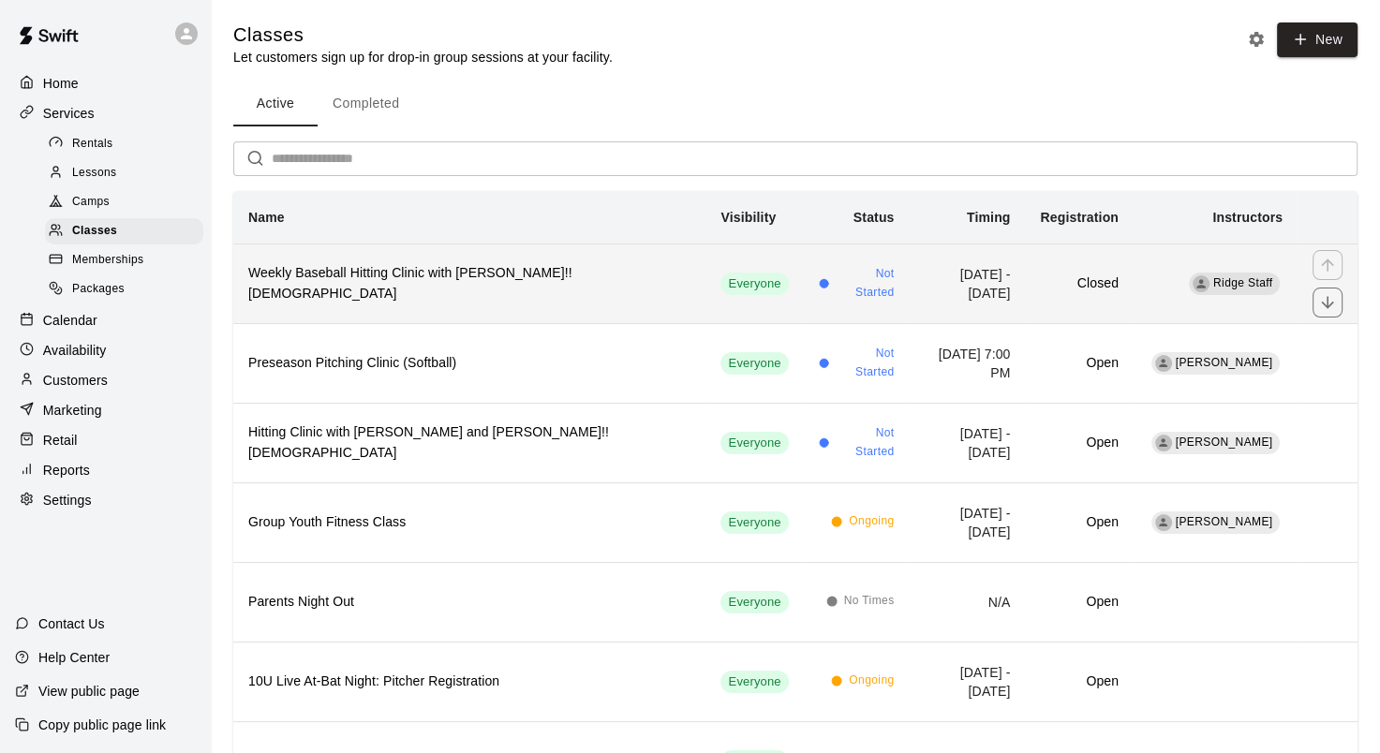 The height and width of the screenshot is (753, 1380). I want to click on h6: Closed, so click(1078, 284).